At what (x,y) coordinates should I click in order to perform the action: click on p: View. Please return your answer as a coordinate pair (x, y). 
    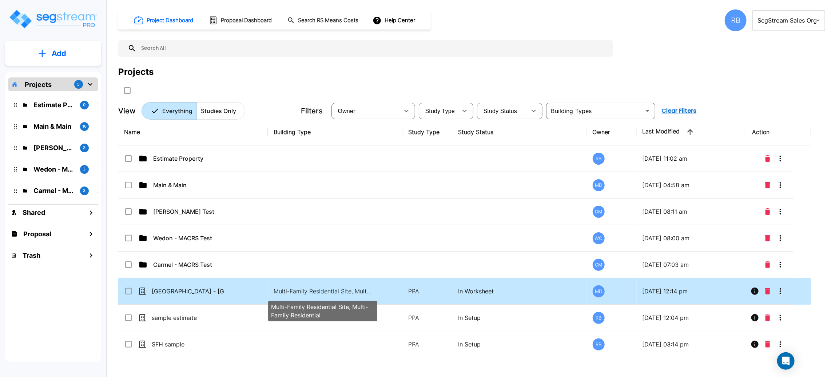
    Looking at the image, I should click on (127, 111).